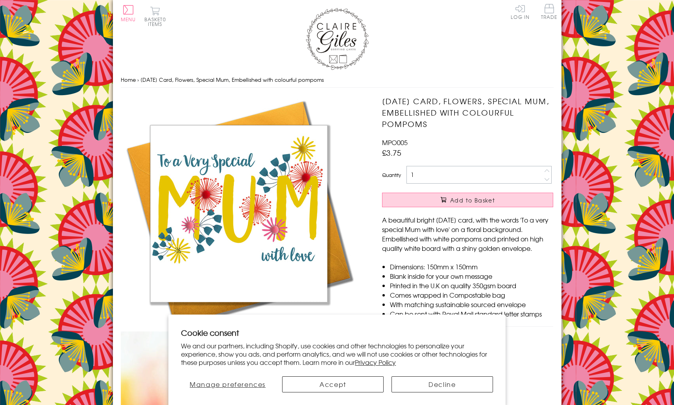  What do you see at coordinates (337, 354) in the screenshot?
I see `p: We and our partners, including Shopify, use cookies and other technologies to personalize your ex...` at bounding box center [337, 354].